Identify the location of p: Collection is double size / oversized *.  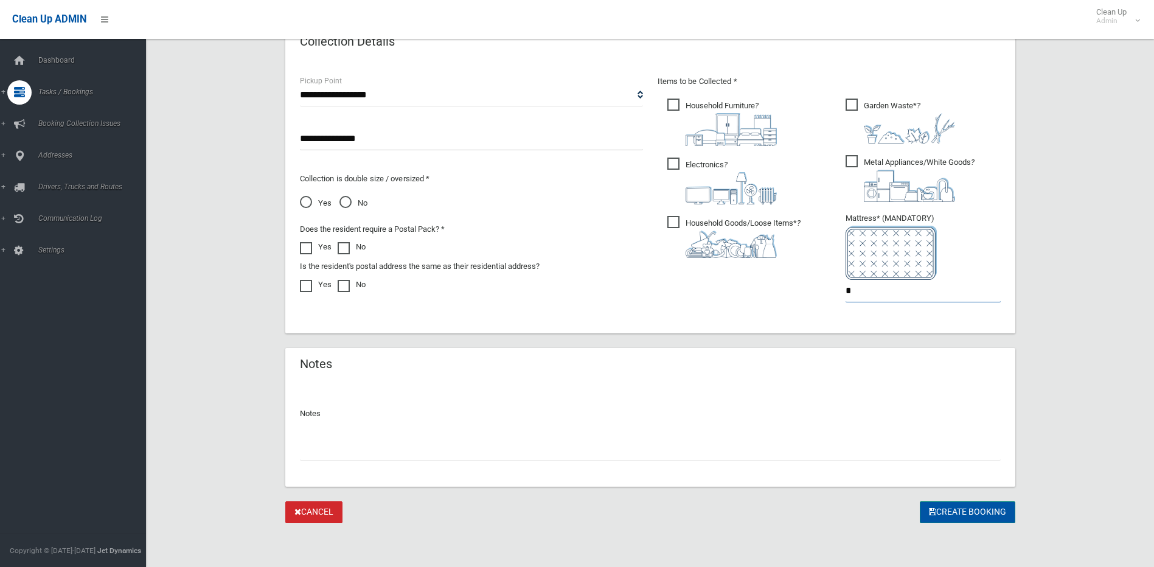
(472, 179).